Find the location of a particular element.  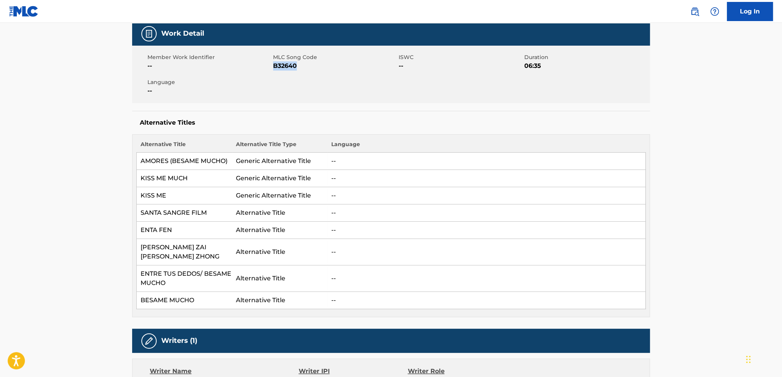

h5: Alternative Titles is located at coordinates (391, 123).